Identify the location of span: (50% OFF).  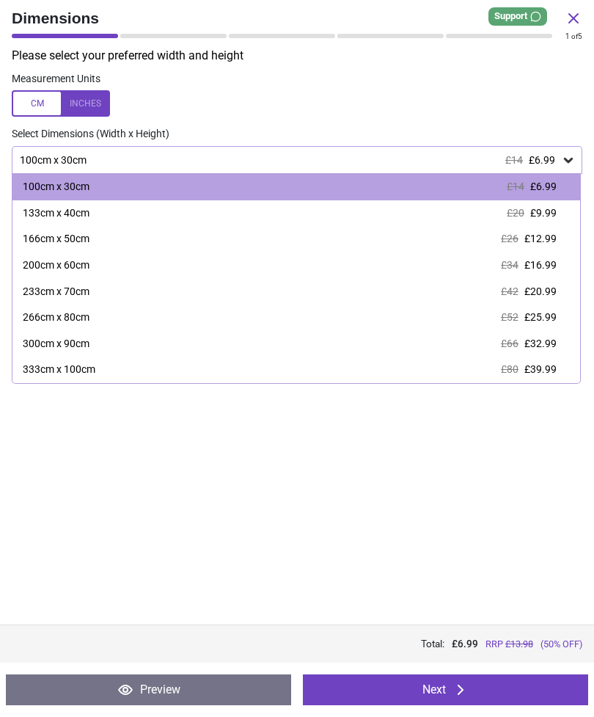
(561, 644).